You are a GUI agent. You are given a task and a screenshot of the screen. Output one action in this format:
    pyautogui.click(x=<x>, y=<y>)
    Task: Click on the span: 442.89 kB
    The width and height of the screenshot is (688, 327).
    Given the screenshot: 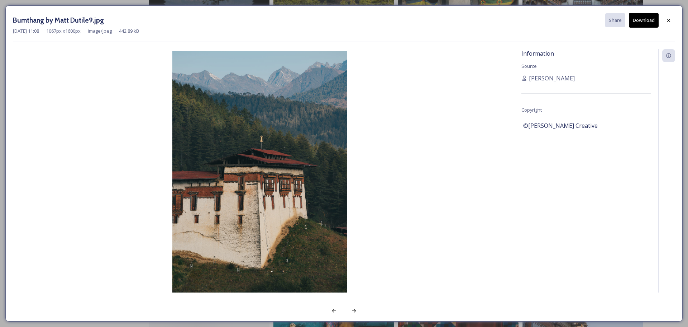 What is the action you would take?
    pyautogui.click(x=129, y=31)
    